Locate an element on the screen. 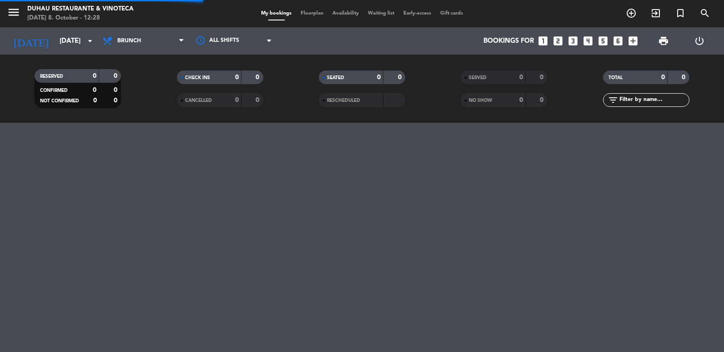 The height and width of the screenshot is (352, 724). button: menu is located at coordinates (14, 14).